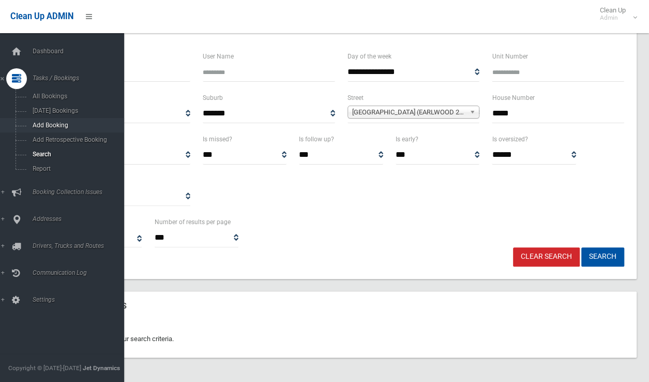  What do you see at coordinates (101, 368) in the screenshot?
I see `strong: Jet Dynamics` at bounding box center [101, 368].